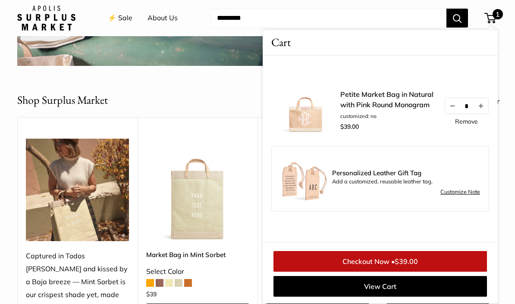 Image resolution: width=515 pixels, height=304 pixels. I want to click on a: Customize Note, so click(460, 192).